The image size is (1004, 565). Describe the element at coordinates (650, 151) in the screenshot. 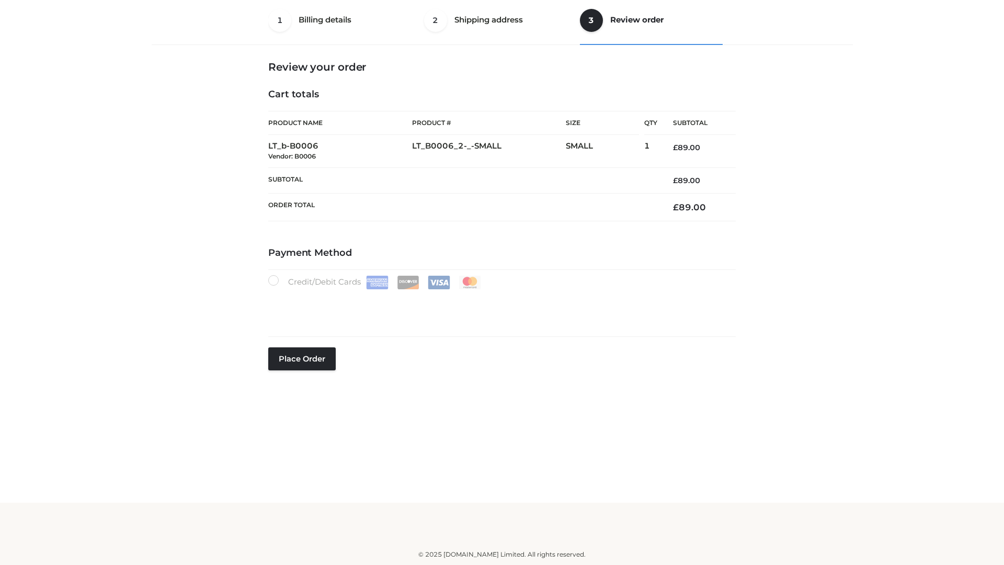

I see `td: 1` at that location.